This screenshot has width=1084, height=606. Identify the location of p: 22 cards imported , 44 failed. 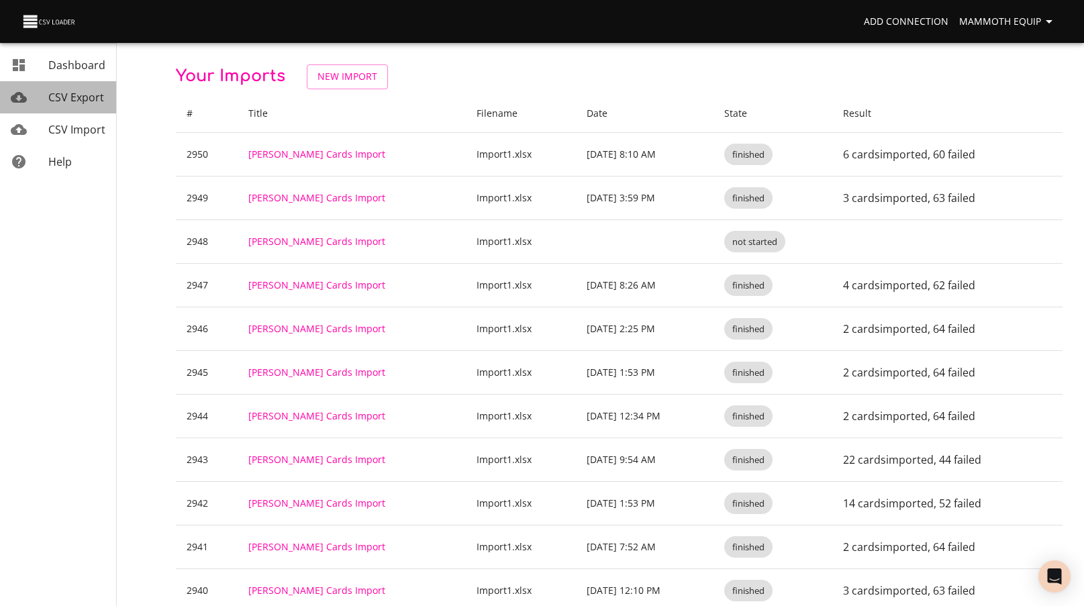
(947, 460).